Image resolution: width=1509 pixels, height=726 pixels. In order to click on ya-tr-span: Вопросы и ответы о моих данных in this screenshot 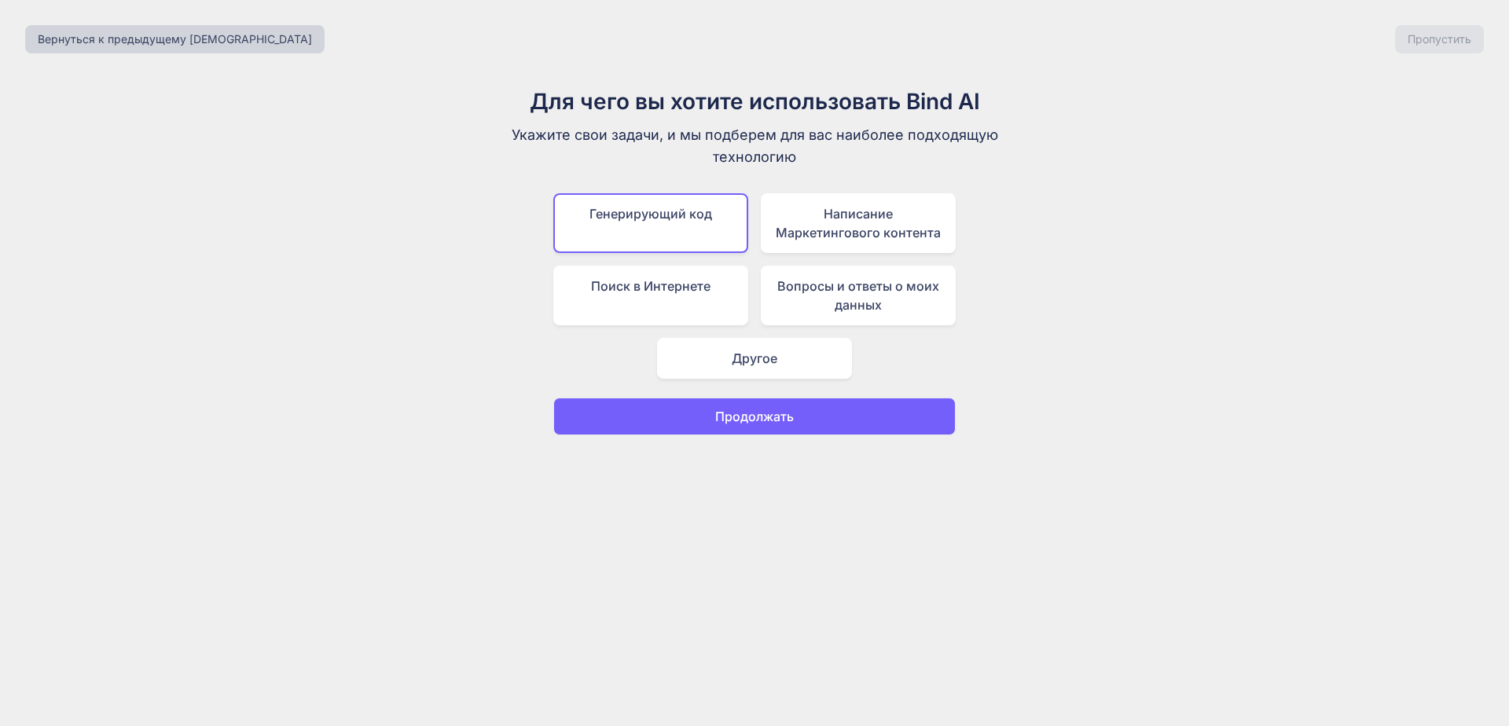, I will do `click(858, 296)`.